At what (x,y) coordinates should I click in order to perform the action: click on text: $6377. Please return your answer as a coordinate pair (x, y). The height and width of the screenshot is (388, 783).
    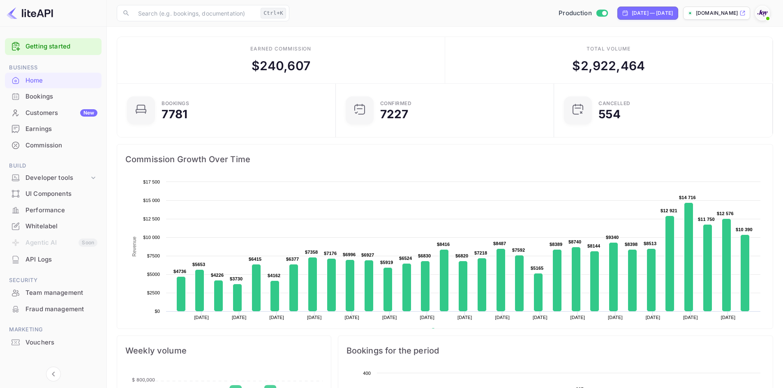
    Looking at the image, I should click on (292, 259).